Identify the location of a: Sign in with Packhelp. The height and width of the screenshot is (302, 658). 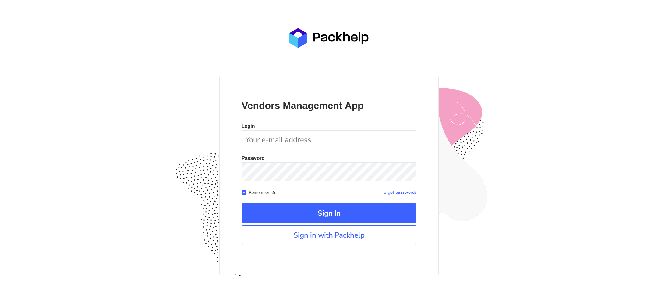
(329, 235).